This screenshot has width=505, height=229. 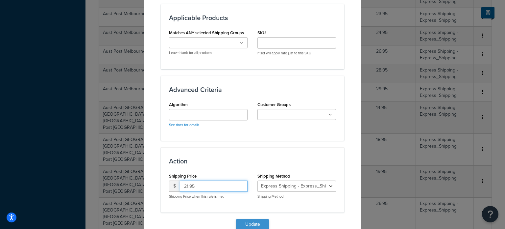 What do you see at coordinates (178, 104) in the screenshot?
I see `label: Algorithm` at bounding box center [178, 104].